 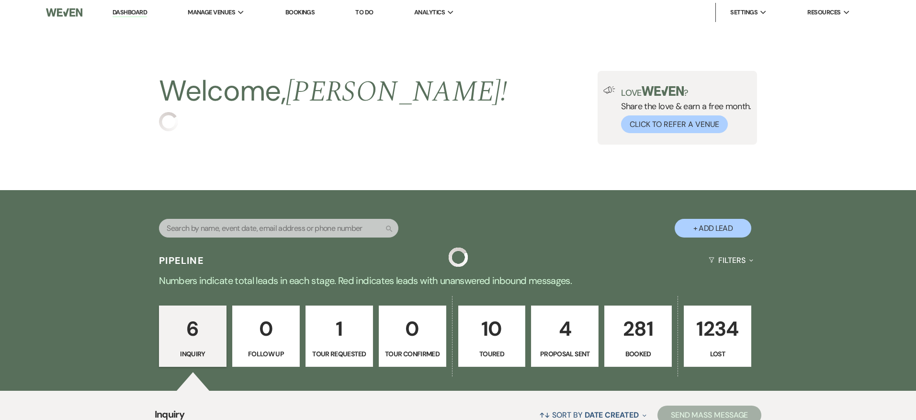 What do you see at coordinates (638, 329) in the screenshot?
I see `p: 281` at bounding box center [638, 329].